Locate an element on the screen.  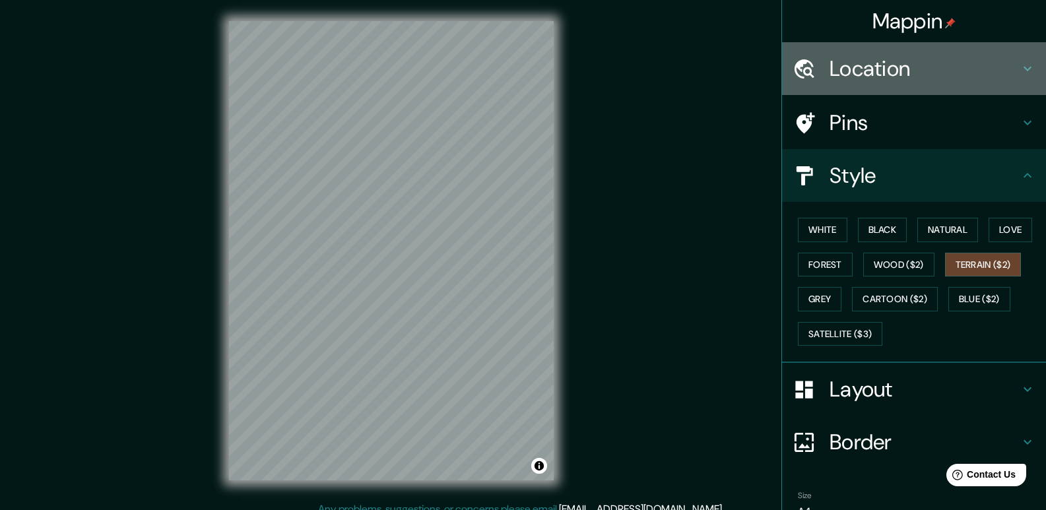
canvas: Map is located at coordinates (391, 251).